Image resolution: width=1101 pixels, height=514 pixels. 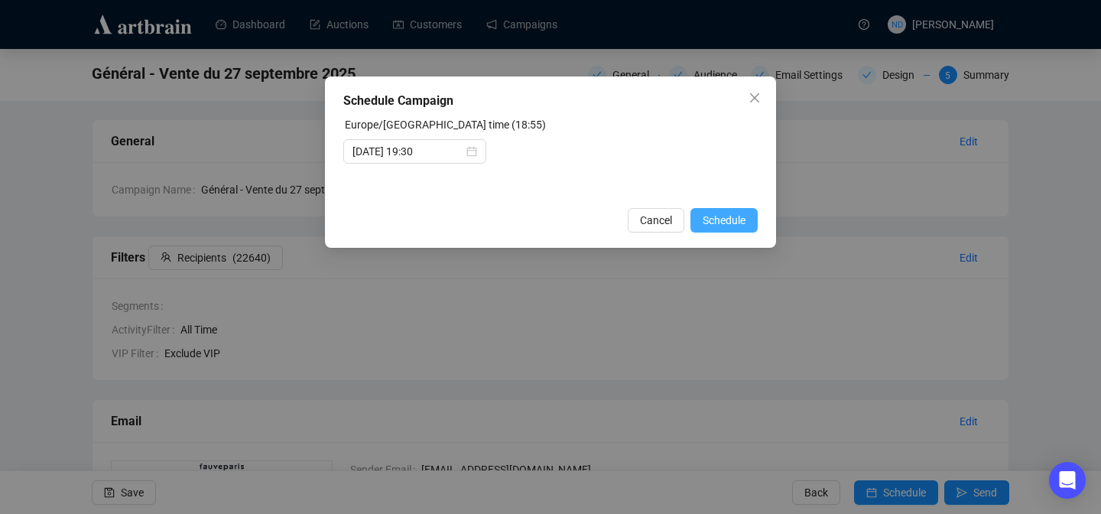 I want to click on button: Close, so click(x=755, y=98).